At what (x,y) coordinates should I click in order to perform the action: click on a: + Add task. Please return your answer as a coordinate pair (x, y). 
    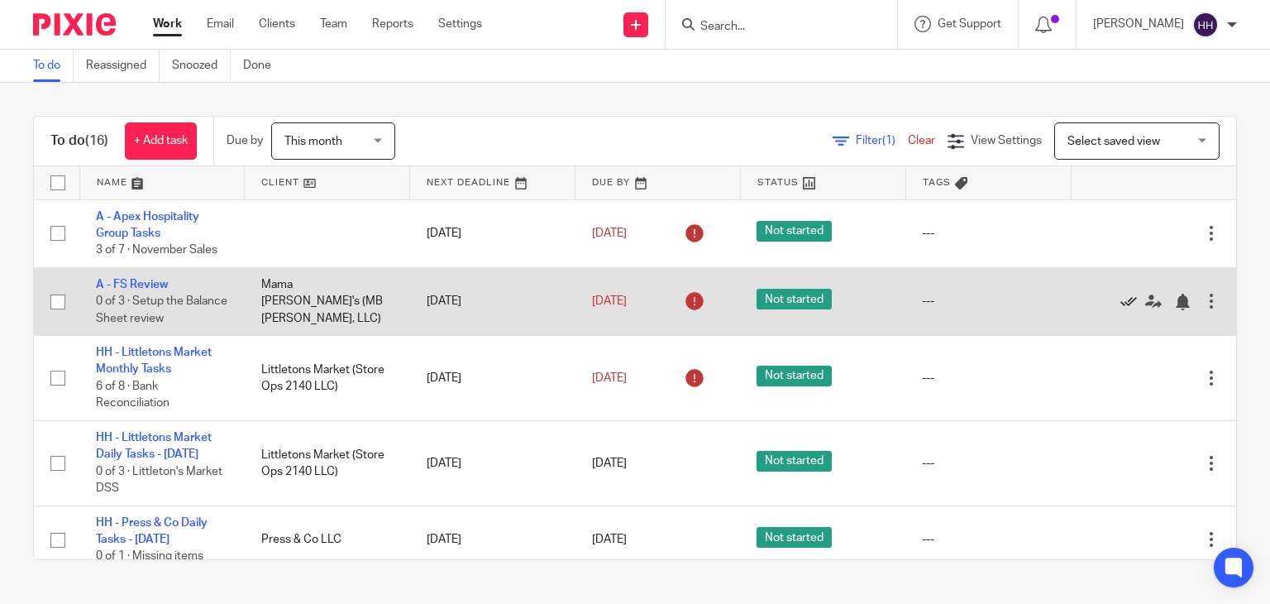
    Looking at the image, I should click on (160, 141).